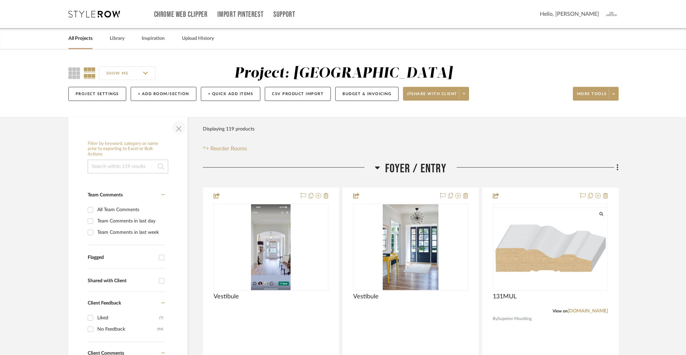  Describe the element at coordinates (121, 258) in the screenshot. I see `div: Flagged` at that location.